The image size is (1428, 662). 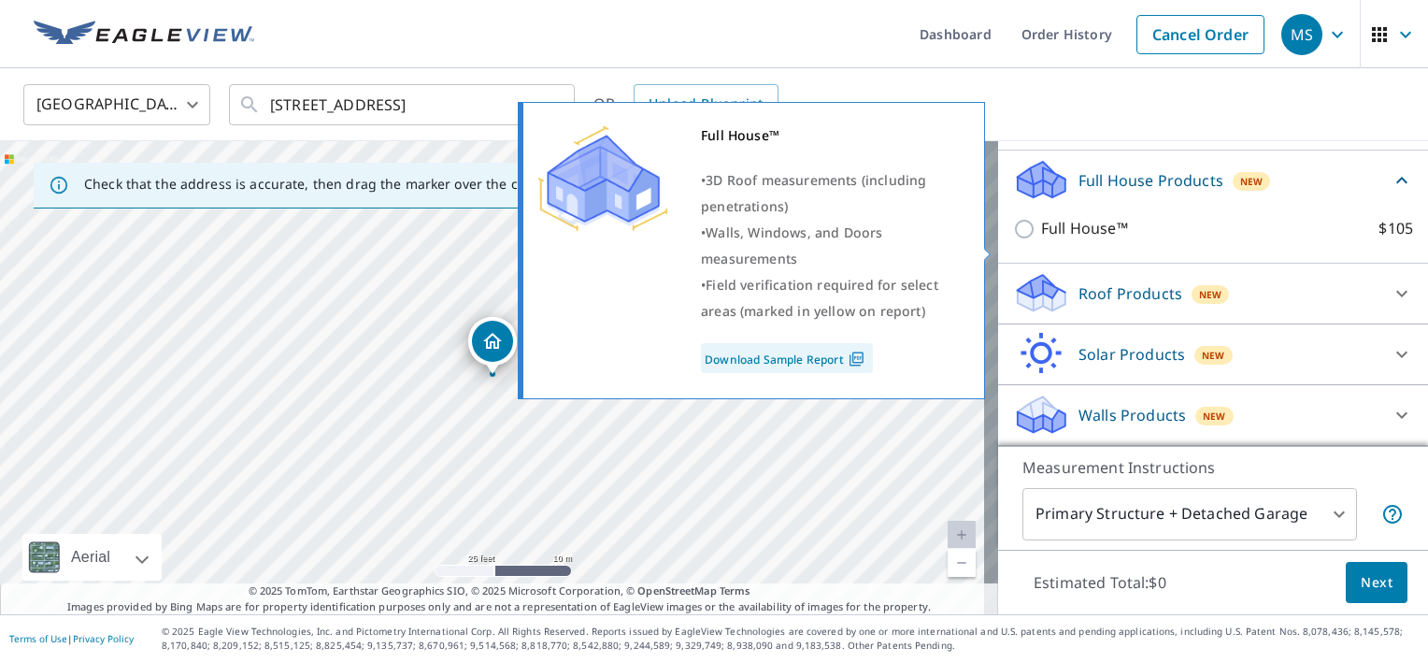 I want to click on a: Cancel Order, so click(x=1200, y=35).